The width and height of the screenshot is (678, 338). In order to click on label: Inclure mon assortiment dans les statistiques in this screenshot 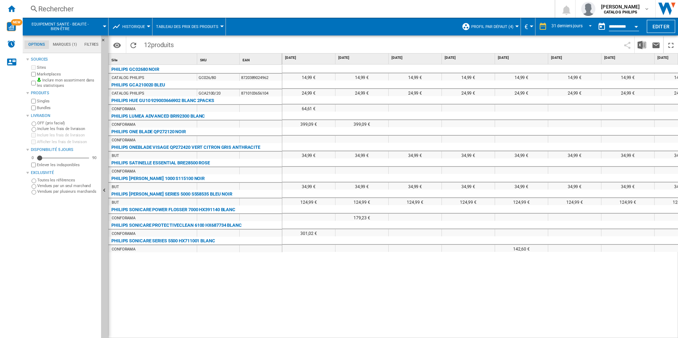, I will do `click(67, 83)`.